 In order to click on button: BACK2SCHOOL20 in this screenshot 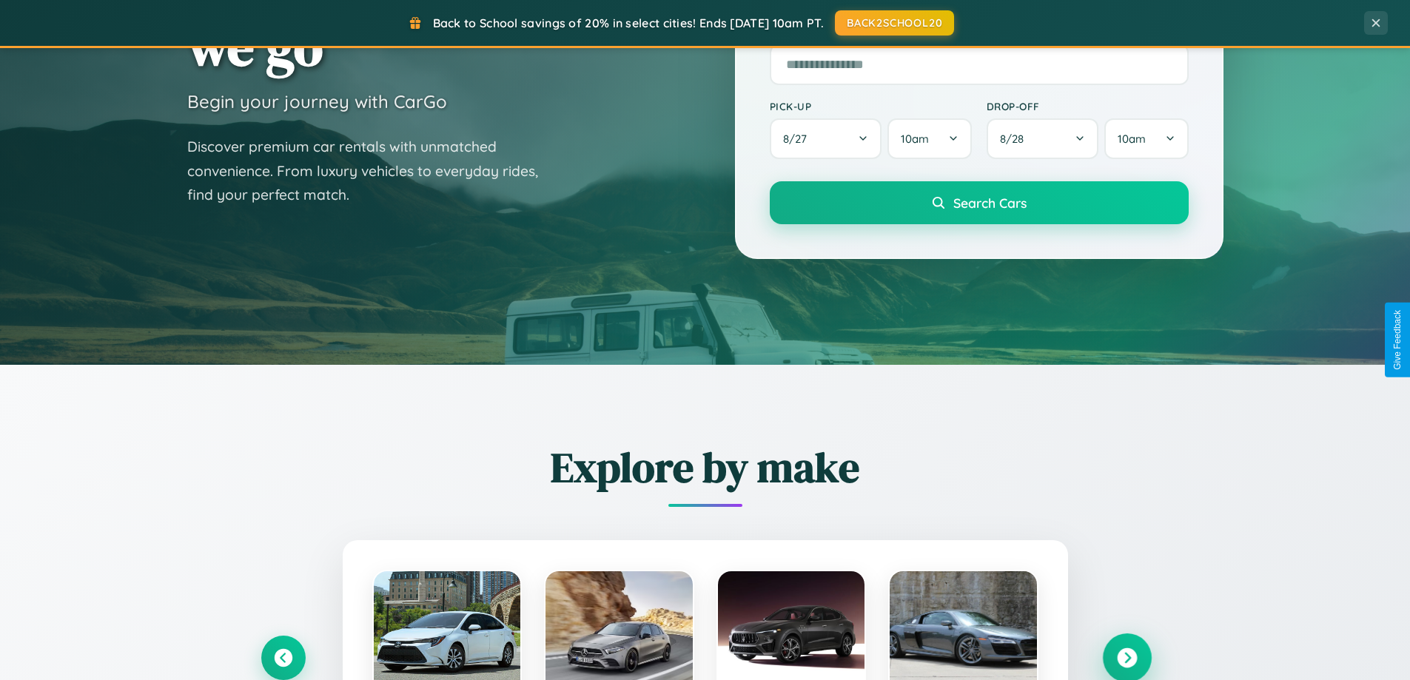, I will do `click(894, 23)`.